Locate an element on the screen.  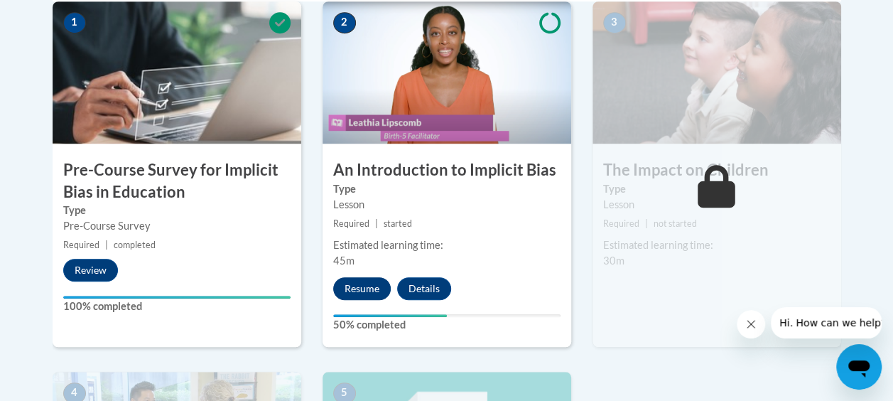
span: completed is located at coordinates (134, 244).